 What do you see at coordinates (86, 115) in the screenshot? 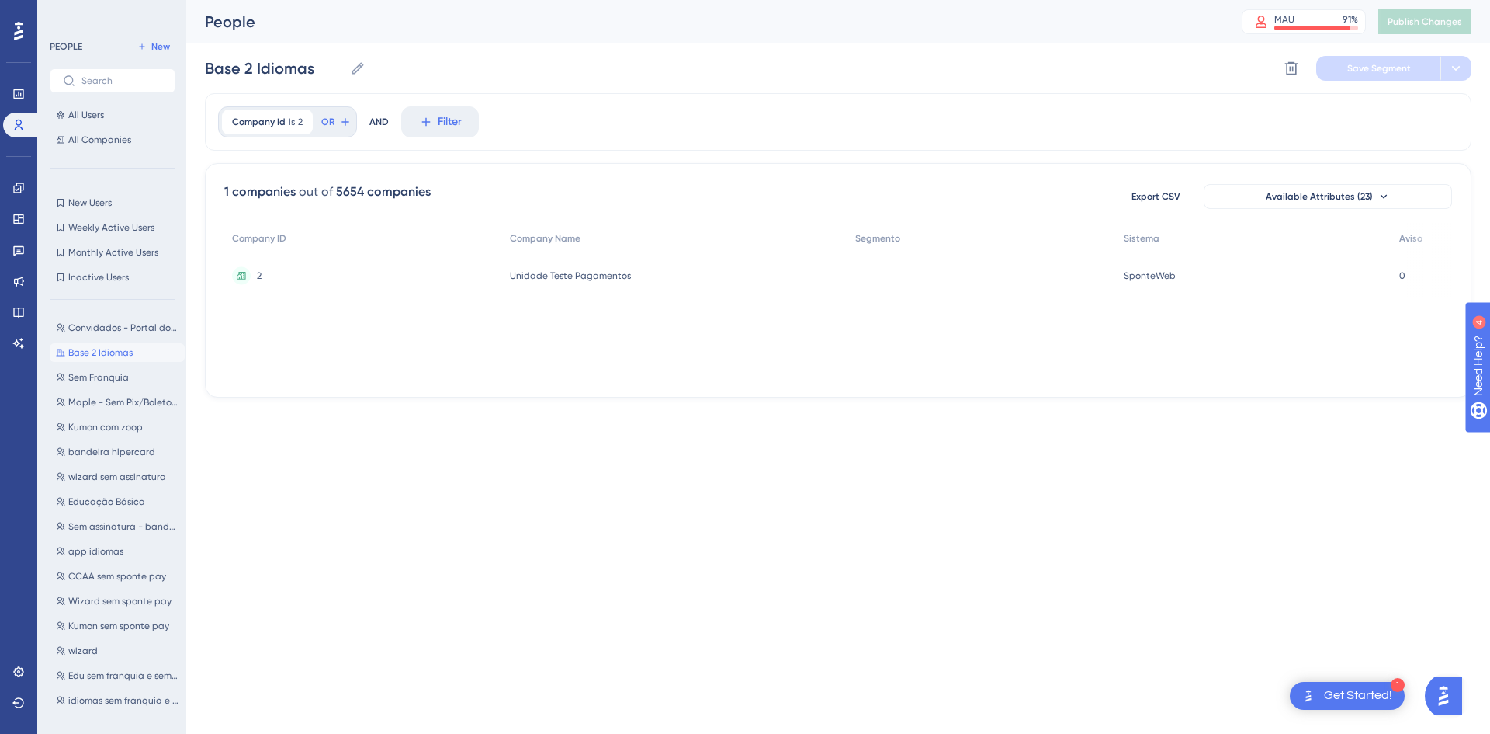
I see `span: All Users` at bounding box center [86, 115].